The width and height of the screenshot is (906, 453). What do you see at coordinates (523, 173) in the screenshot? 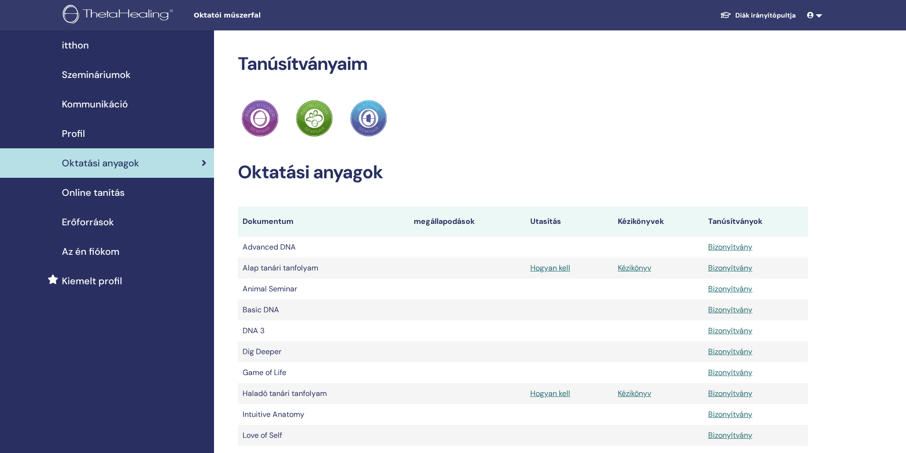
I see `h2: Oktatási anyagok` at bounding box center [523, 173].